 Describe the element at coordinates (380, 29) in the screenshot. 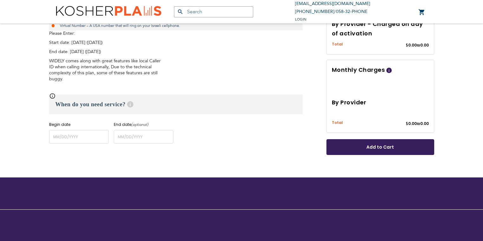

I see `h3: By Provider - Charged on day of activation` at that location.